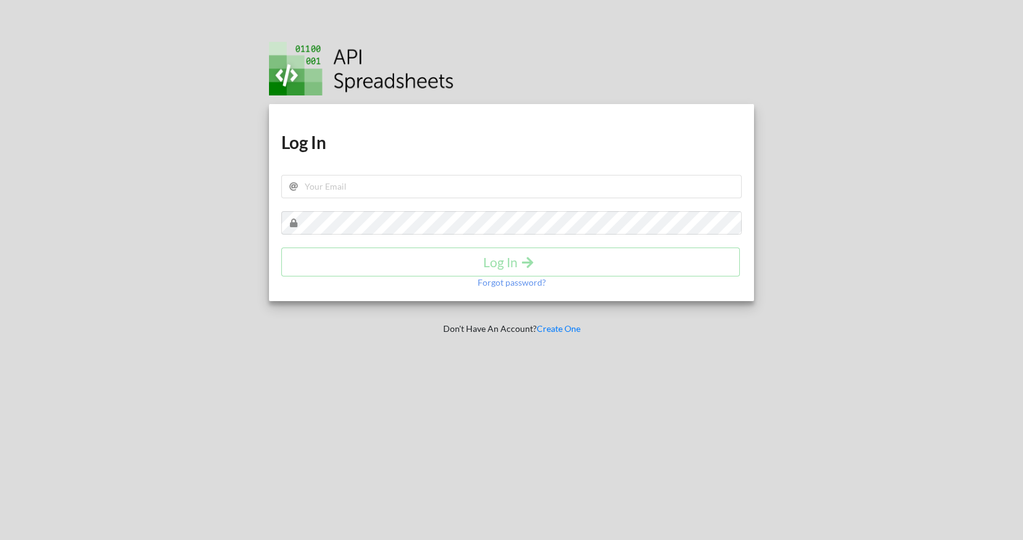 The width and height of the screenshot is (1023, 540). What do you see at coordinates (512, 187) in the screenshot?
I see `input: Your Email` at bounding box center [512, 187].